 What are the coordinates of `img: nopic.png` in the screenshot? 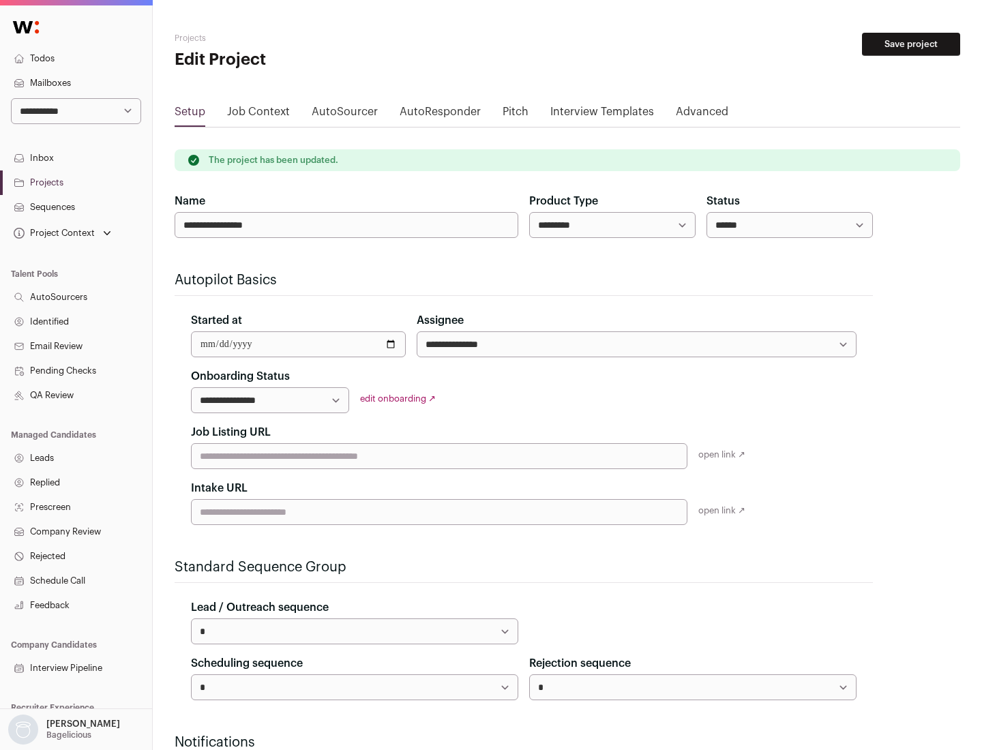 It's located at (23, 729).